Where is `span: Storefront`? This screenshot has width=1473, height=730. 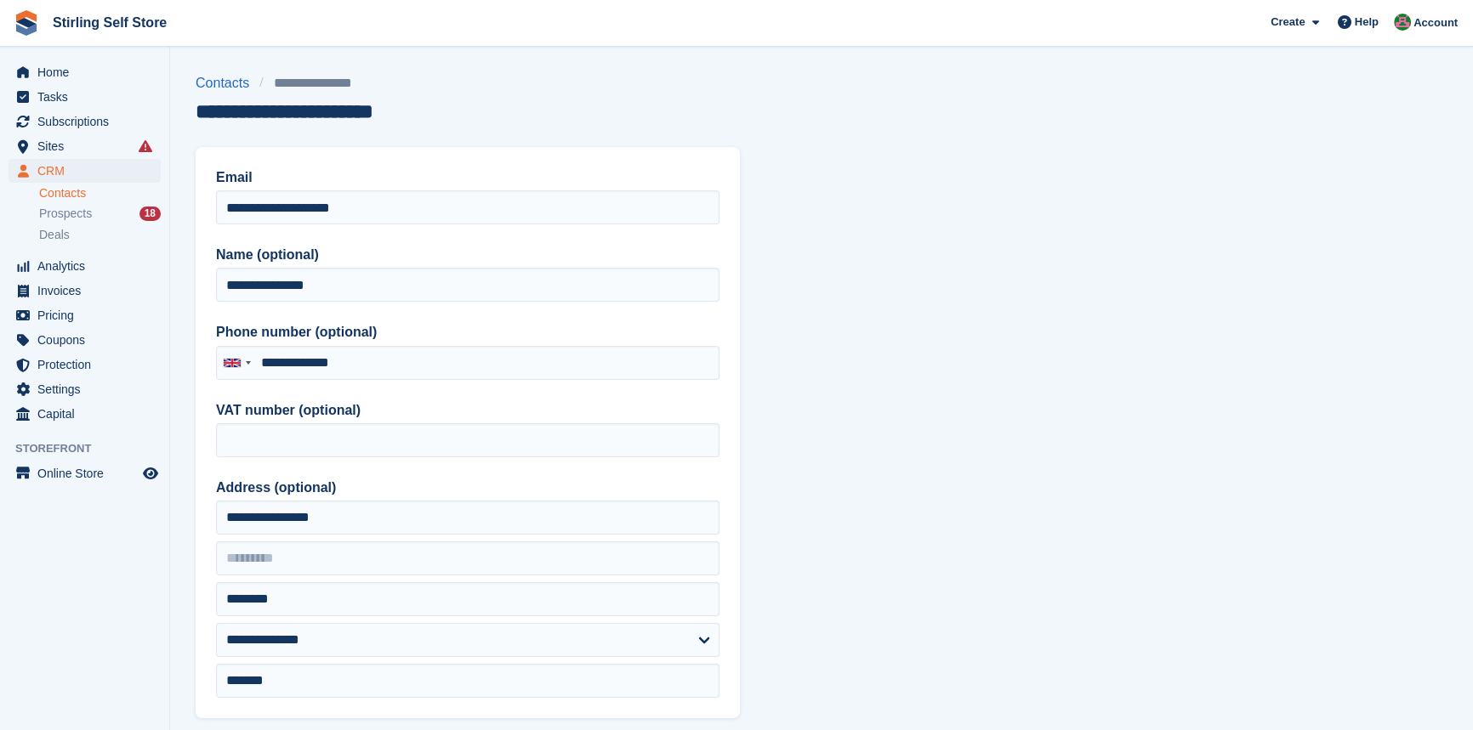 span: Storefront is located at coordinates (92, 449).